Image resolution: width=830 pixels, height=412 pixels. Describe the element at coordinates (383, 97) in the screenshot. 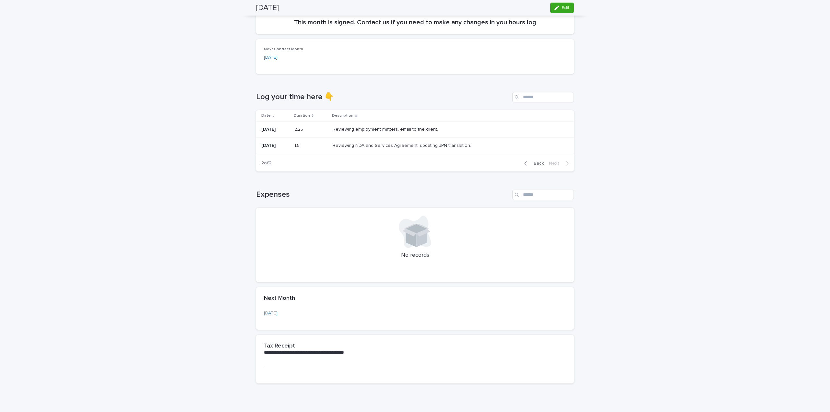

I see `h1: Log your time here 👇` at that location.